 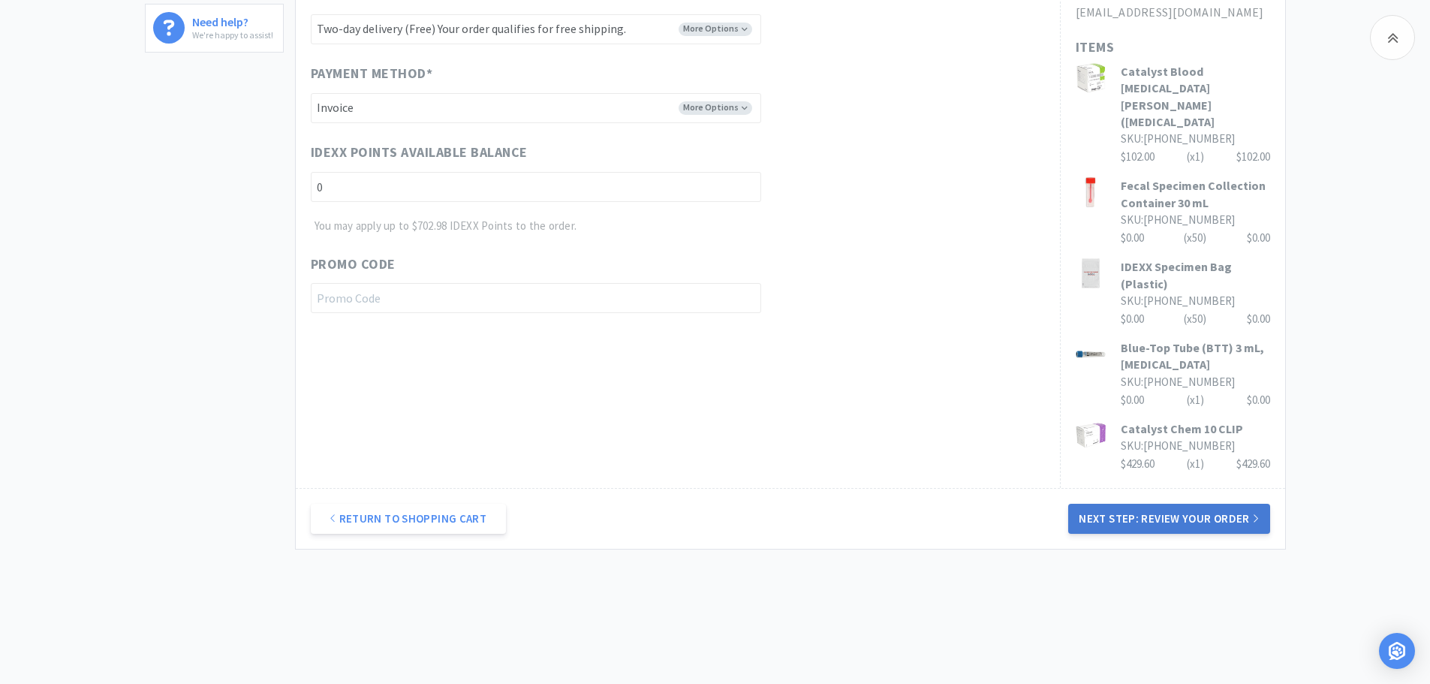 What do you see at coordinates (1091, 435) in the screenshot?
I see `img: 64c71f5dfc9744d382696867a98dfc87_175106.png` at bounding box center [1091, 435].